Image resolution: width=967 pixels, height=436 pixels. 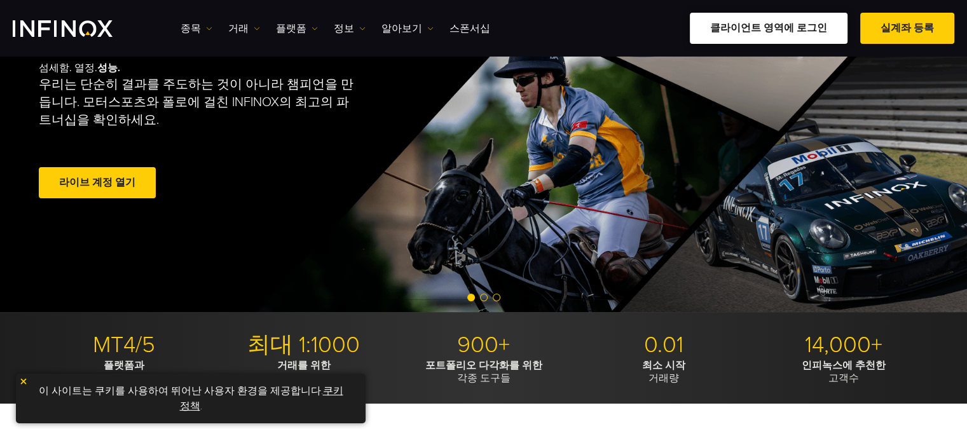 I want to click on strong: 플랫폼과, so click(x=124, y=366).